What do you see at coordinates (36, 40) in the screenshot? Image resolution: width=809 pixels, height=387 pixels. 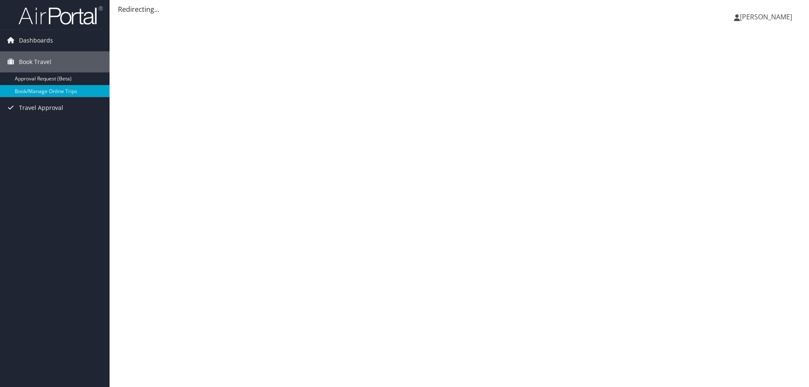 I see `span: Dashboards` at bounding box center [36, 40].